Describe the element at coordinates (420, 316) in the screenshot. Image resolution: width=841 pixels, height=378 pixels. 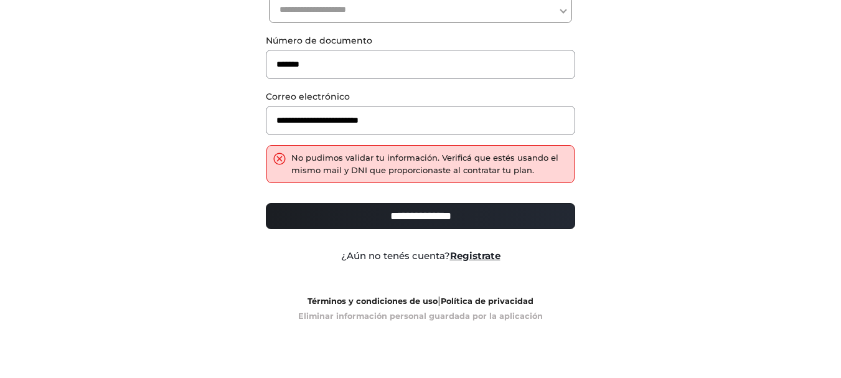
I see `a: Eliminar información personal guardada por la aplicación` at that location.